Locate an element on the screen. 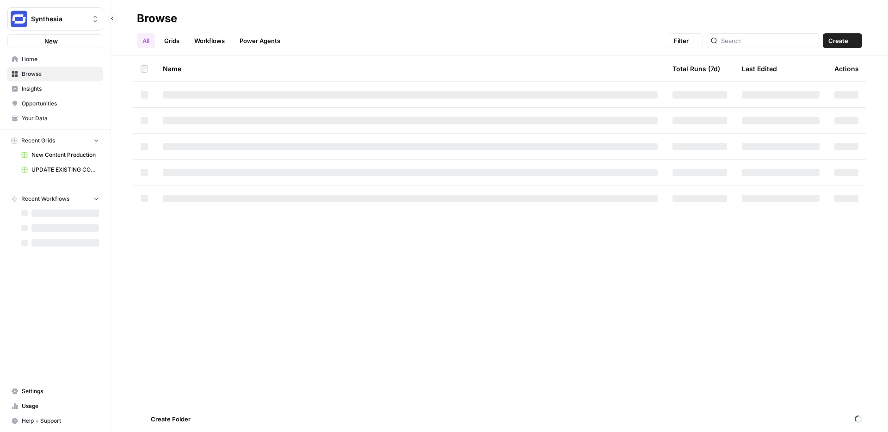  a: Browse is located at coordinates (55, 74).